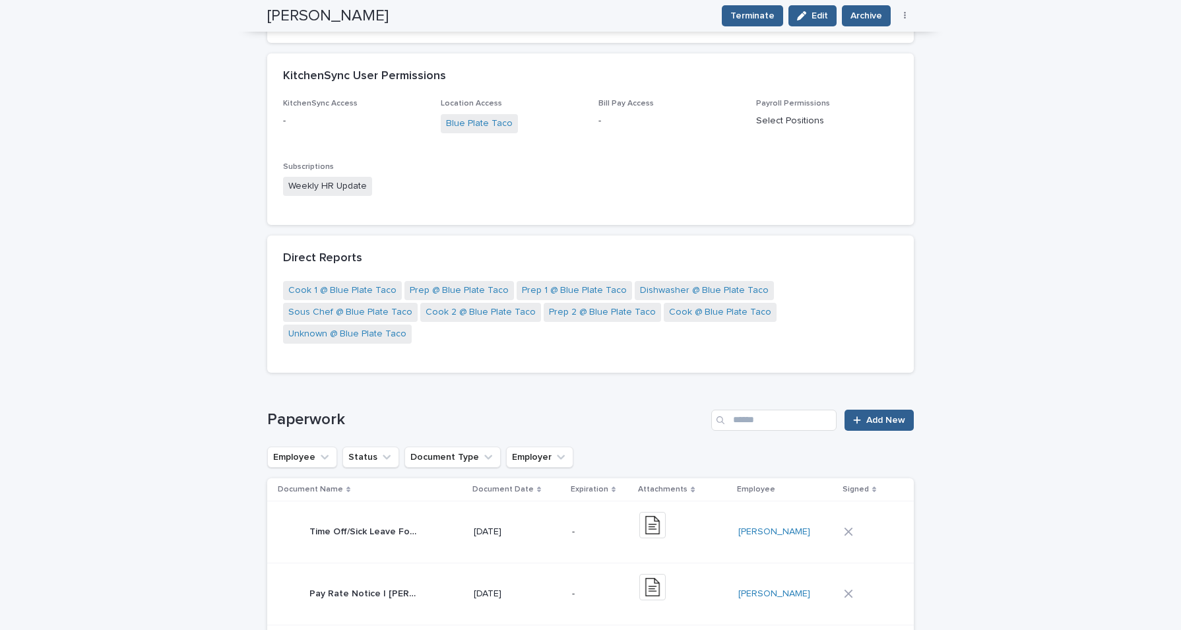 The image size is (1181, 630). Describe the element at coordinates (503, 489) in the screenshot. I see `p: Document Date` at that location.